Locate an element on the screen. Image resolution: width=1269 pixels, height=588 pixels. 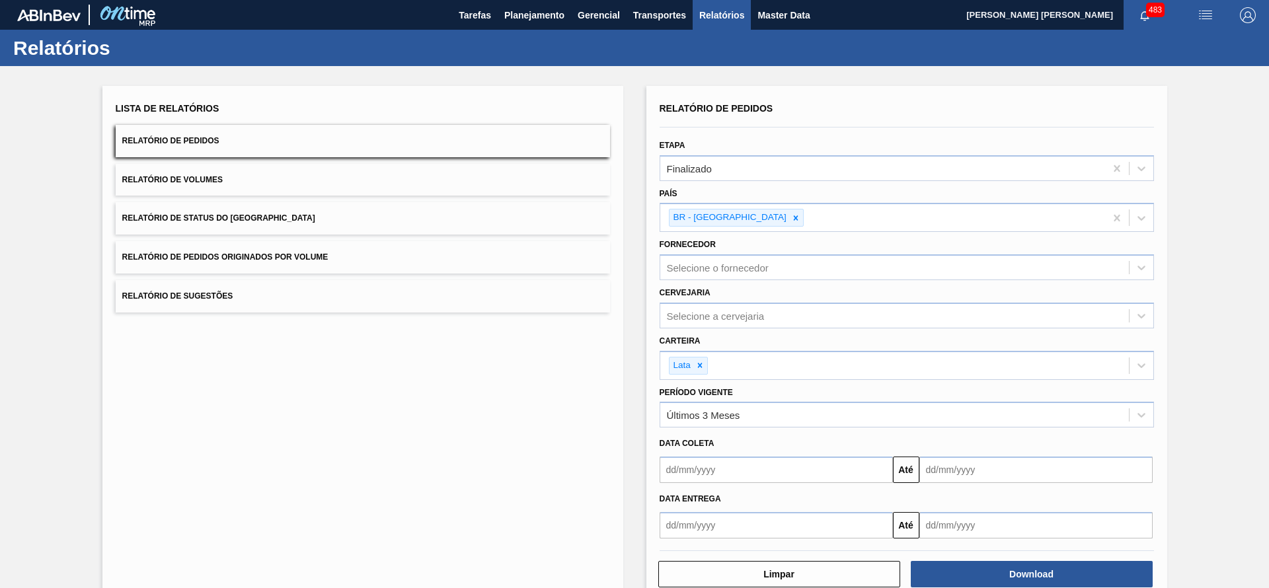
label: Período Vigente is located at coordinates (696, 393).